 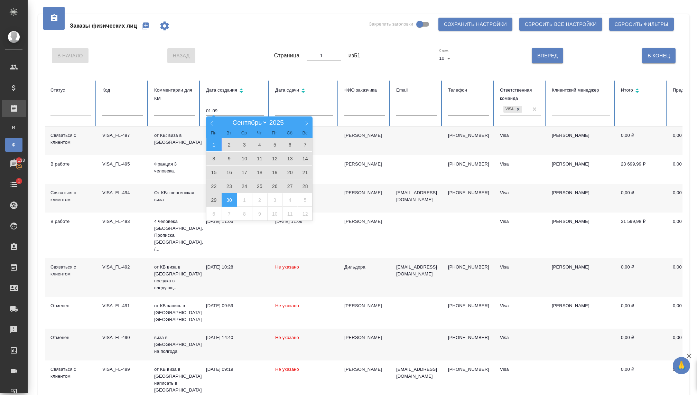 I want to click on span: Сентябрь 27, 2025, so click(x=290, y=186).